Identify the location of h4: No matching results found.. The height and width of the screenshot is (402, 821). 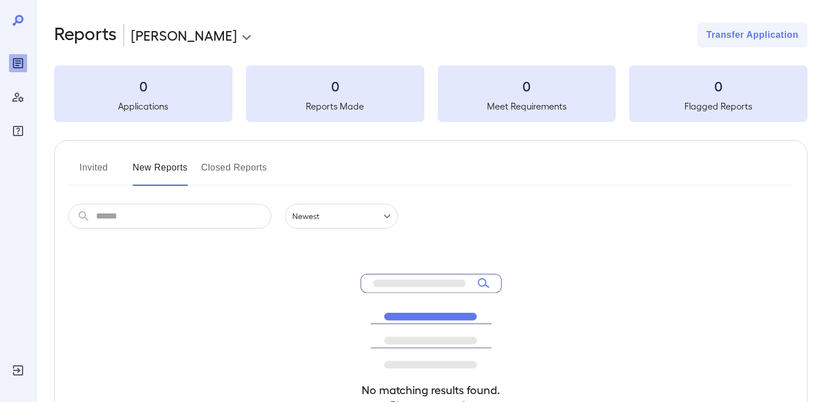
(431, 389).